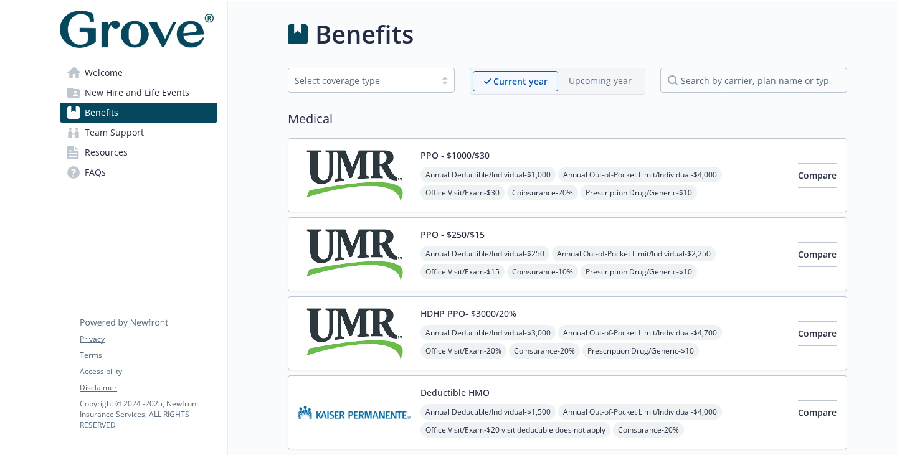 Image resolution: width=897 pixels, height=455 pixels. I want to click on a: Disclaimer, so click(148, 388).